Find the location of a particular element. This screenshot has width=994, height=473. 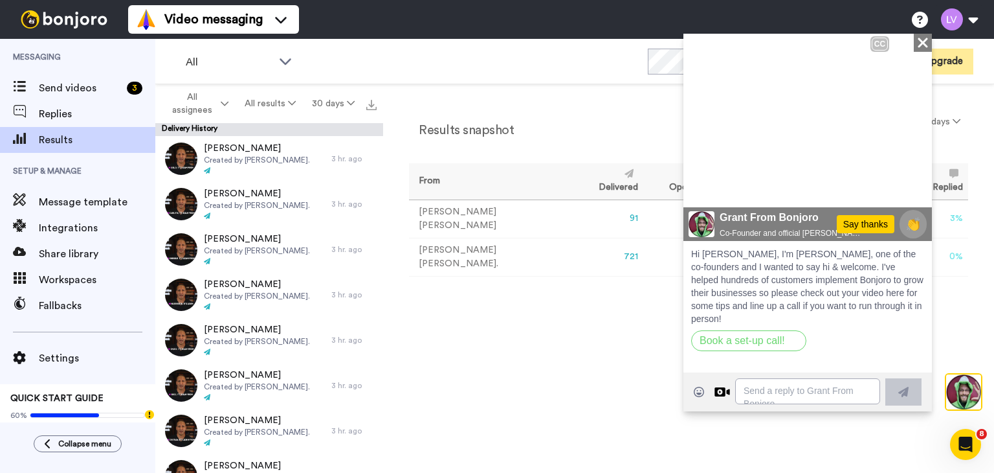

th: Opened is located at coordinates (675, 181).